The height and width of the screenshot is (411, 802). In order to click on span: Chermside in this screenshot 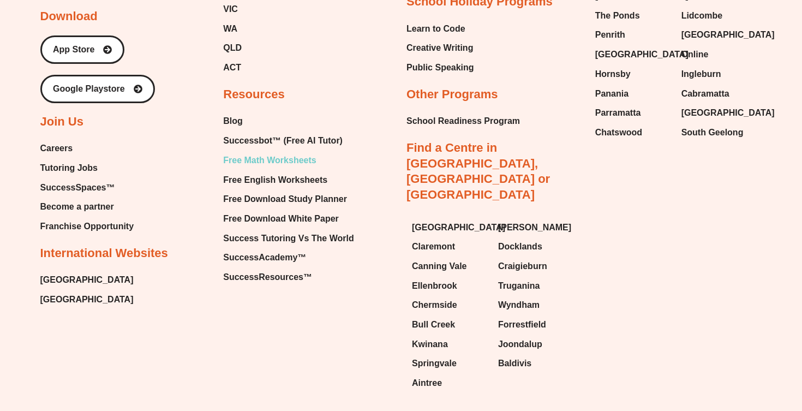, I will do `click(434, 305)`.